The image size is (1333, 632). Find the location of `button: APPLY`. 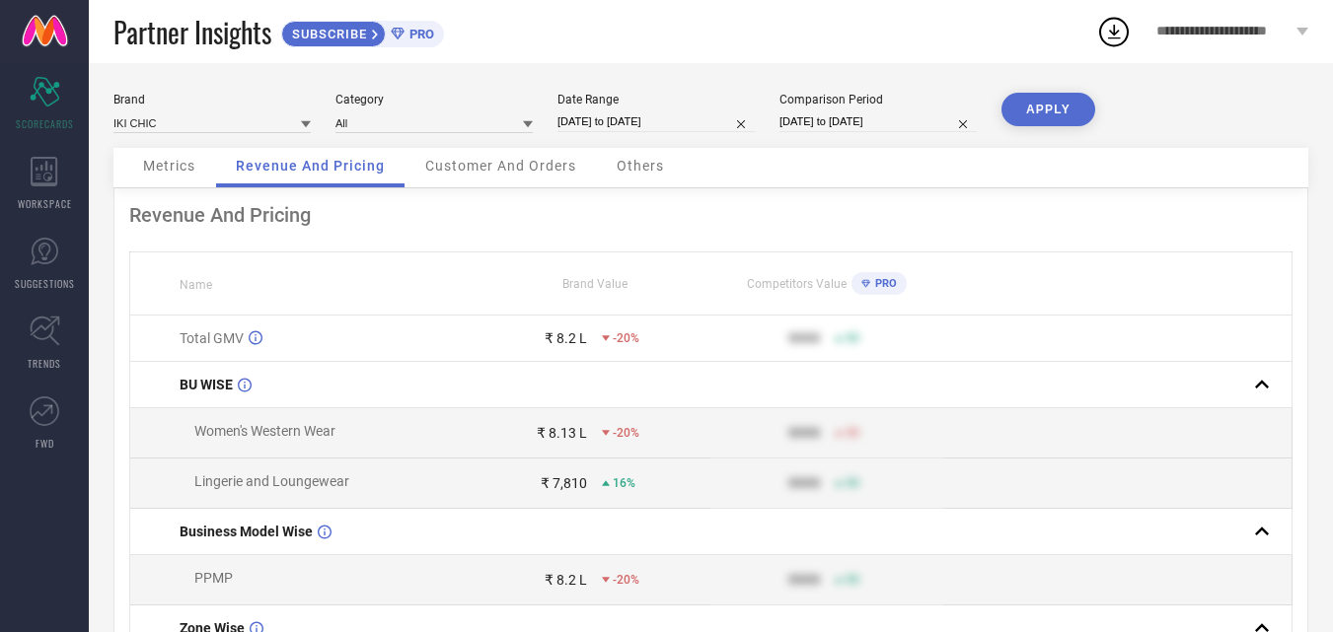

button: APPLY is located at coordinates (1047, 109).